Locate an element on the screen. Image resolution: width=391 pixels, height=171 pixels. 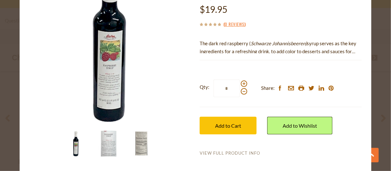
a: Add to Wishlist is located at coordinates (300, 126).